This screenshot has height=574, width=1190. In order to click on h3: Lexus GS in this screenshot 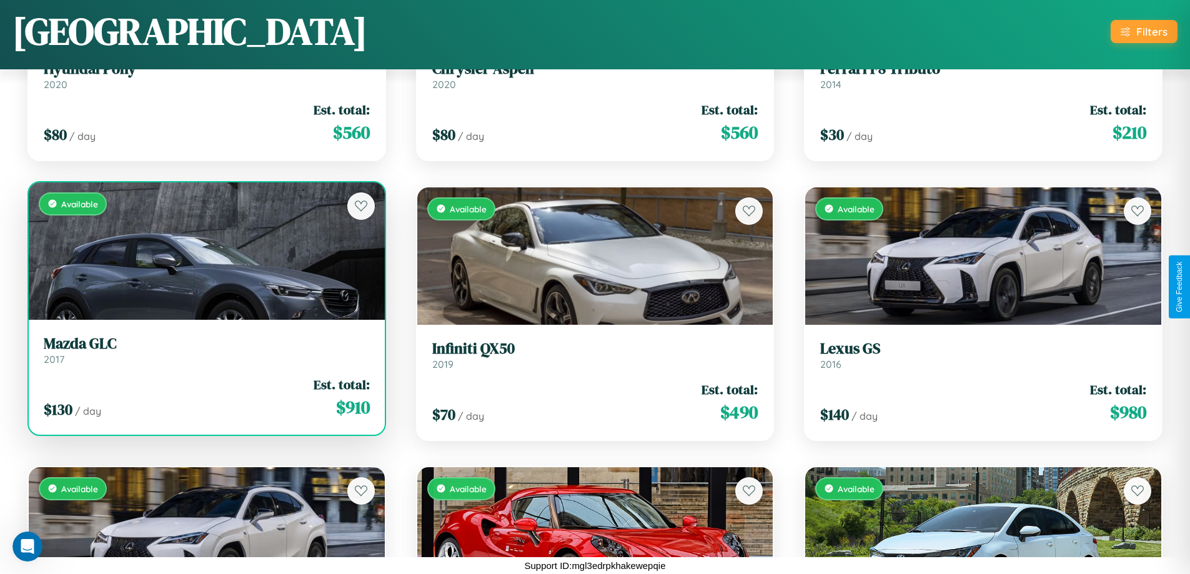, I will do `click(984, 349)`.